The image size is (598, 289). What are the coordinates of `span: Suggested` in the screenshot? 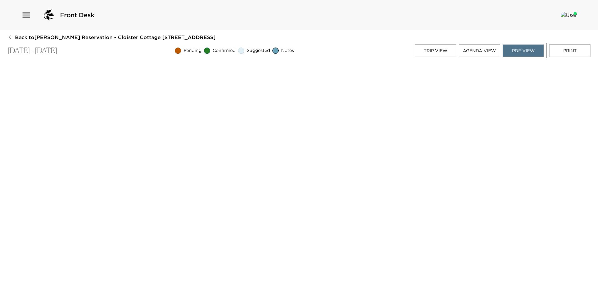 It's located at (258, 51).